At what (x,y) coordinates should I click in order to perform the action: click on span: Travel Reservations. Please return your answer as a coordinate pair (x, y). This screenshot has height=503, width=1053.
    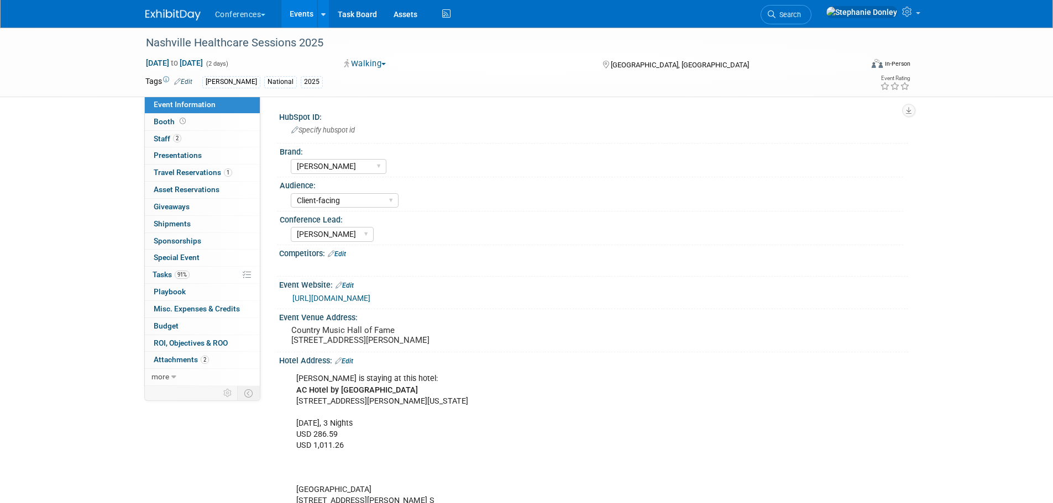
    Looking at the image, I should click on (193, 172).